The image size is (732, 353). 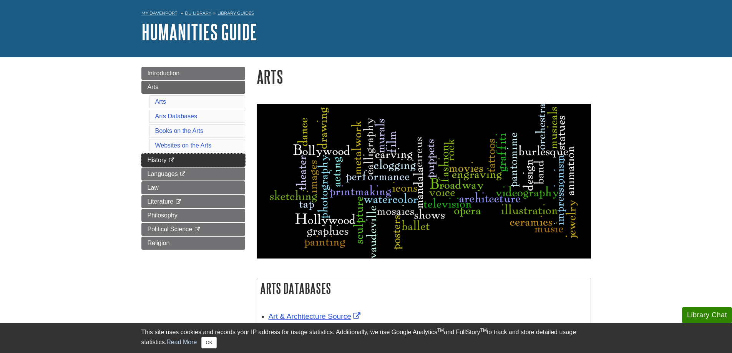 What do you see at coordinates (181, 342) in the screenshot?
I see `a: Read More` at bounding box center [181, 342].